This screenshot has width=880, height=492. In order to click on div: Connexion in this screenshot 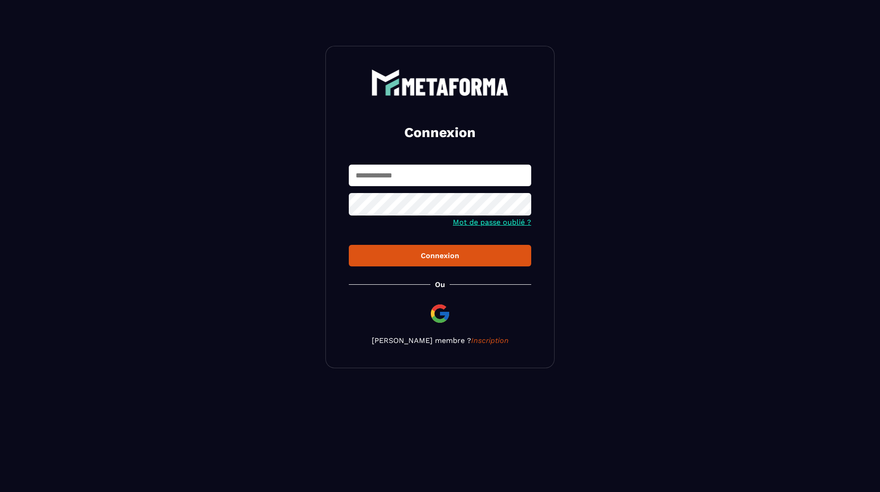, I will do `click(440, 255)`.